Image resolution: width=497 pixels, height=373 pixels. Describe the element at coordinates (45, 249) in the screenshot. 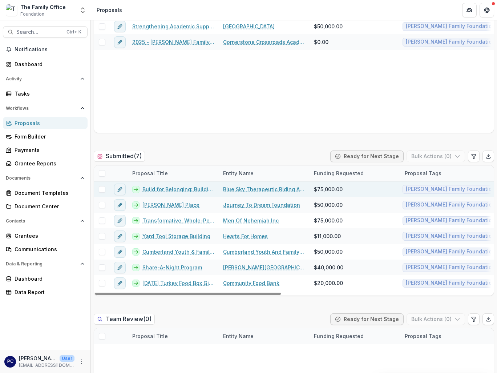

I see `a: Communications` at that location.